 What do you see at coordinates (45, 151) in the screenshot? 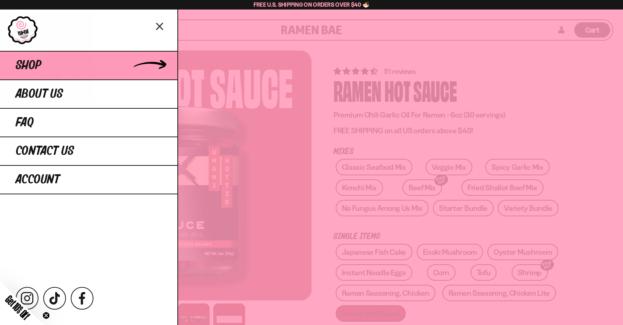
I see `span: Contact Us` at bounding box center [45, 151].